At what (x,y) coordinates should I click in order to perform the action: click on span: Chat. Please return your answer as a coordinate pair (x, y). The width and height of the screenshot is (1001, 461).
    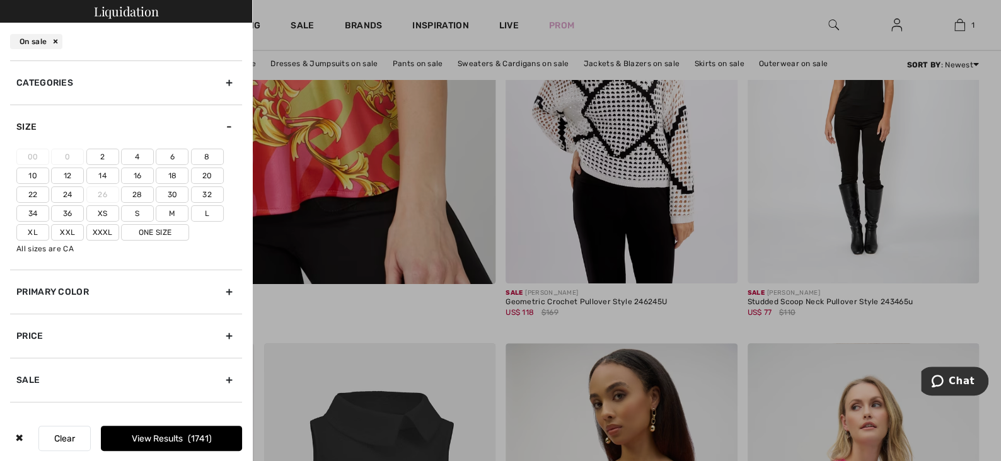
    Looking at the image, I should click on (40, 14).